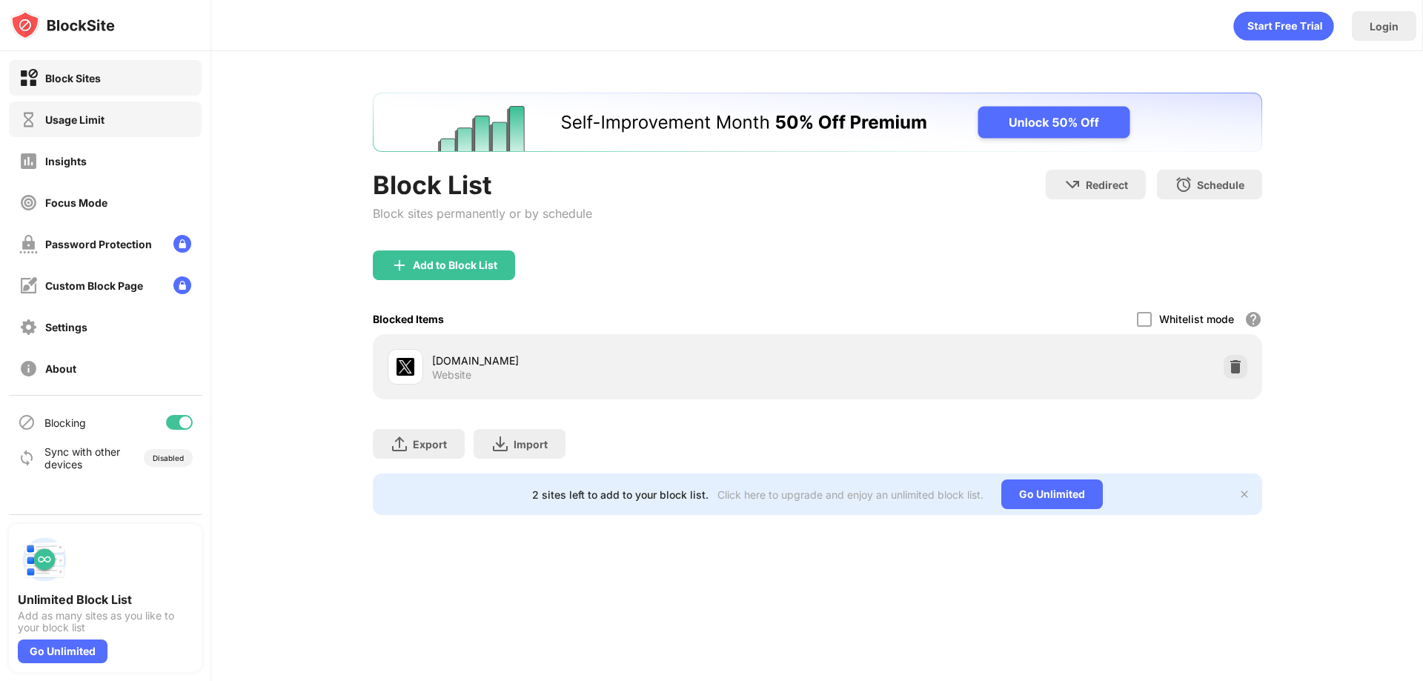 This screenshot has width=1423, height=681. I want to click on div: Schedule, so click(1221, 185).